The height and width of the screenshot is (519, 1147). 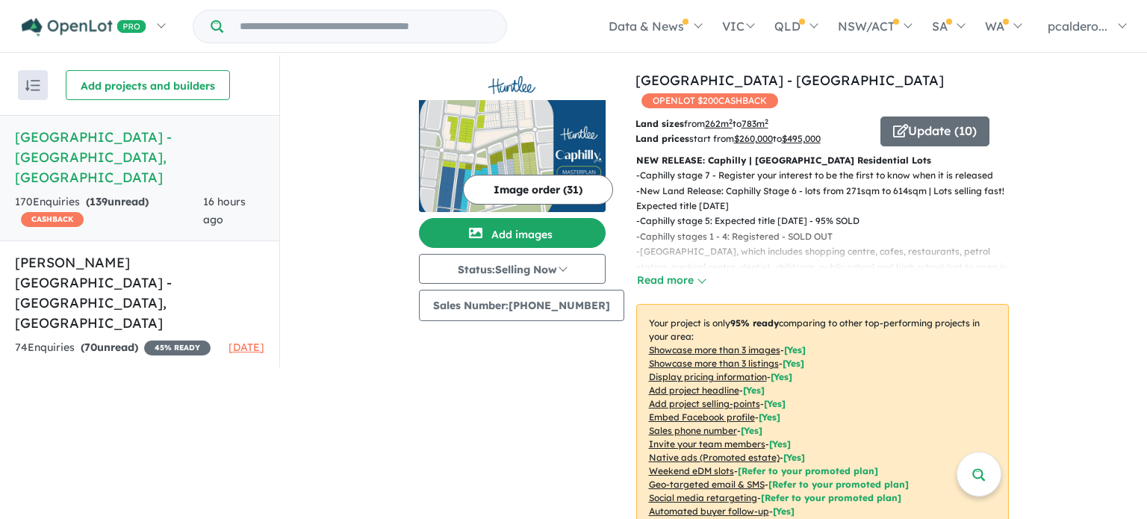 I want to click on u: Add project selling-points, so click(x=704, y=403).